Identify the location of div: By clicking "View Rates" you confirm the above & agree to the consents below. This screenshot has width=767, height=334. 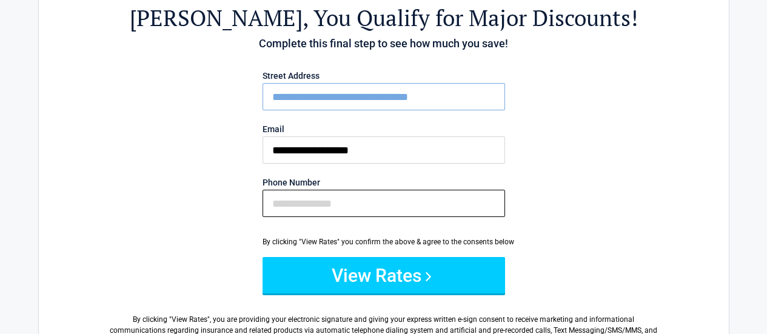
(384, 242).